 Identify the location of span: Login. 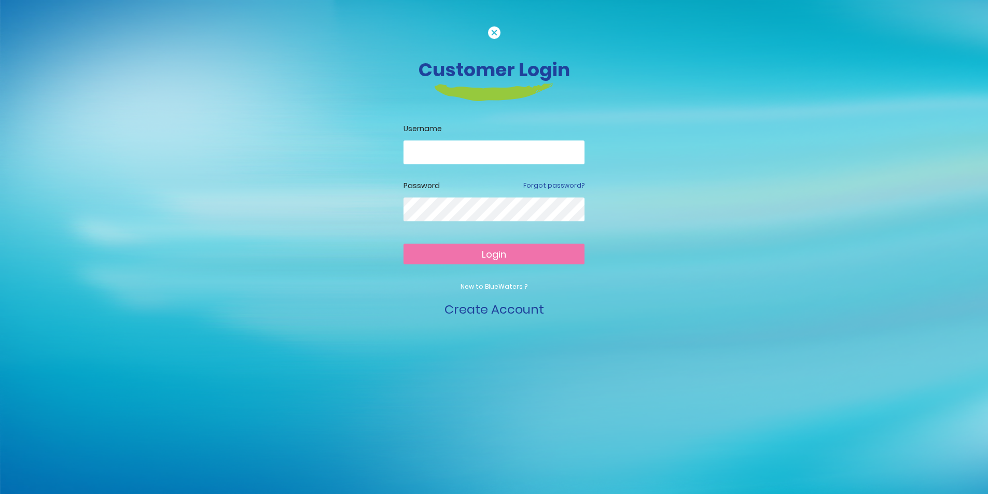
(494, 254).